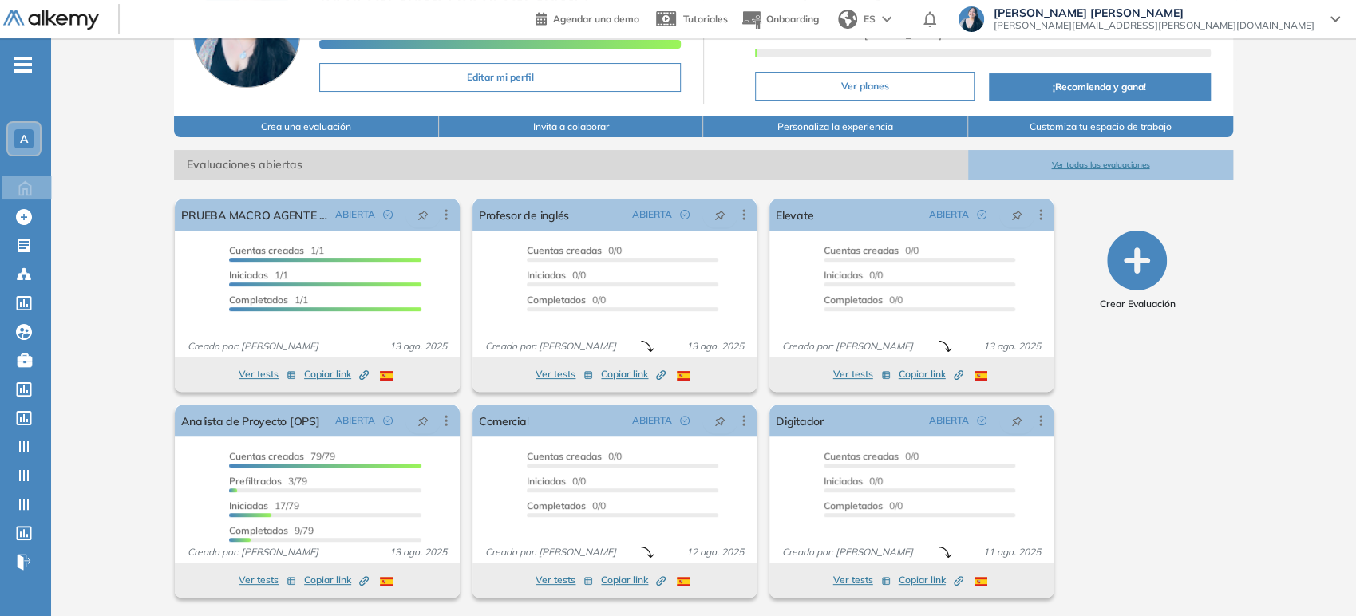  I want to click on span: 11 ago. 2025, so click(1012, 552).